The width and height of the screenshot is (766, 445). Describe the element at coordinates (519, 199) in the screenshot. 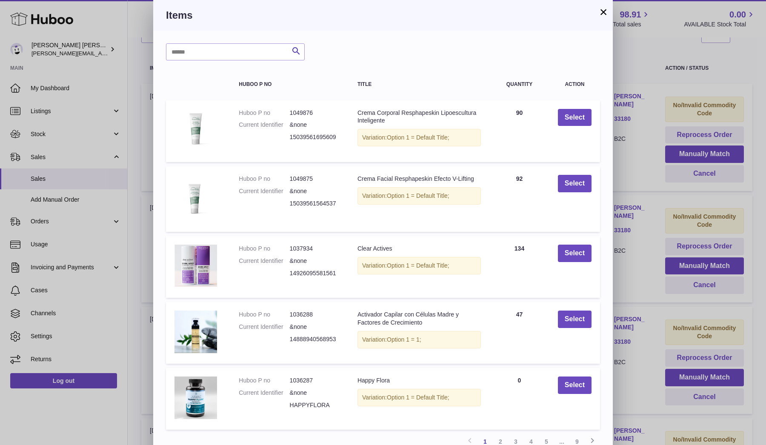

I see `td: 92` at that location.